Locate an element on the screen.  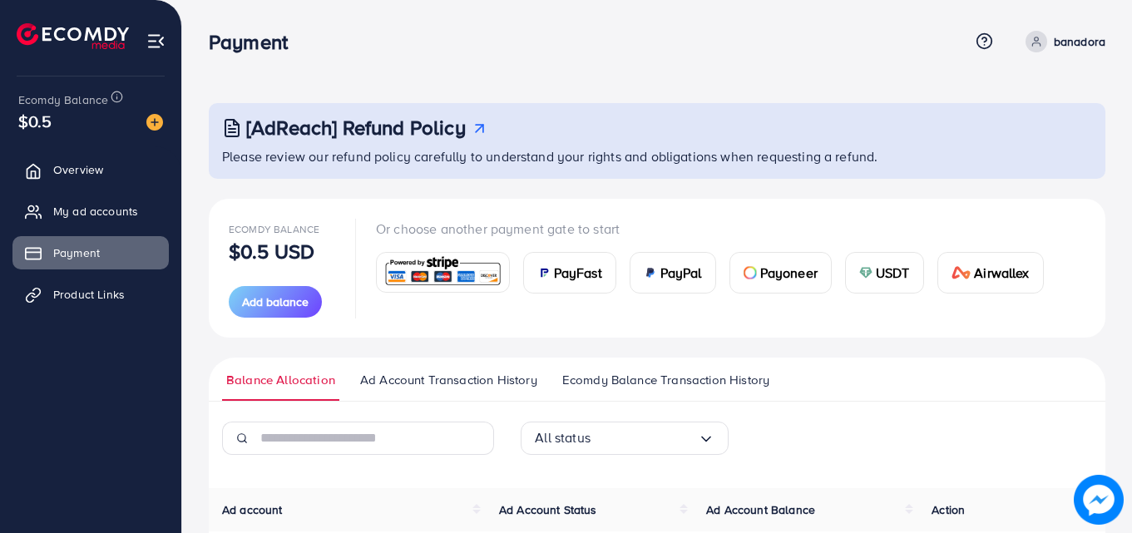
span: Ecomdy Balance Transaction History is located at coordinates (665, 380).